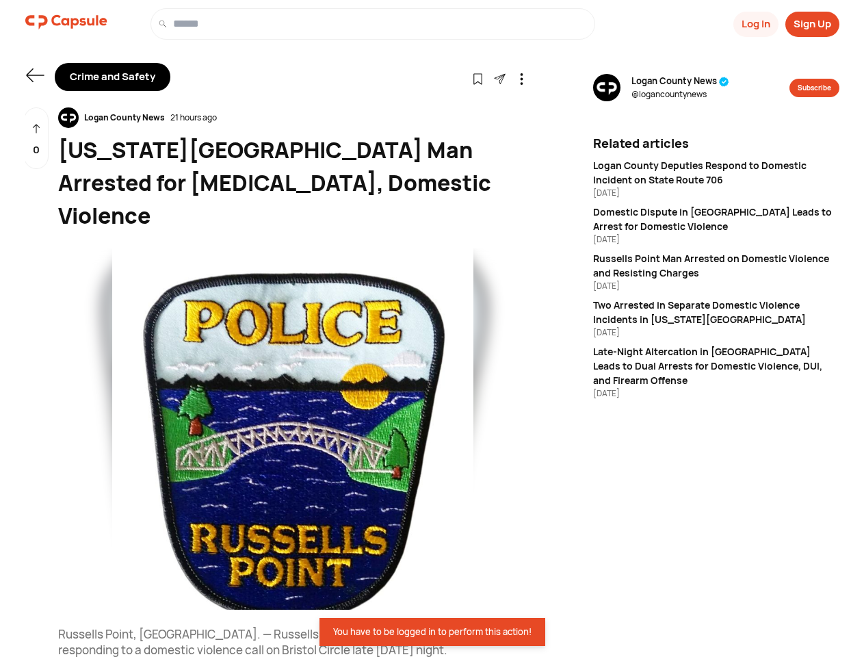  What do you see at coordinates (716, 172) in the screenshot?
I see `div: Logan County Deputies Respond to Domestic Incident on State Route 706` at bounding box center [716, 172].